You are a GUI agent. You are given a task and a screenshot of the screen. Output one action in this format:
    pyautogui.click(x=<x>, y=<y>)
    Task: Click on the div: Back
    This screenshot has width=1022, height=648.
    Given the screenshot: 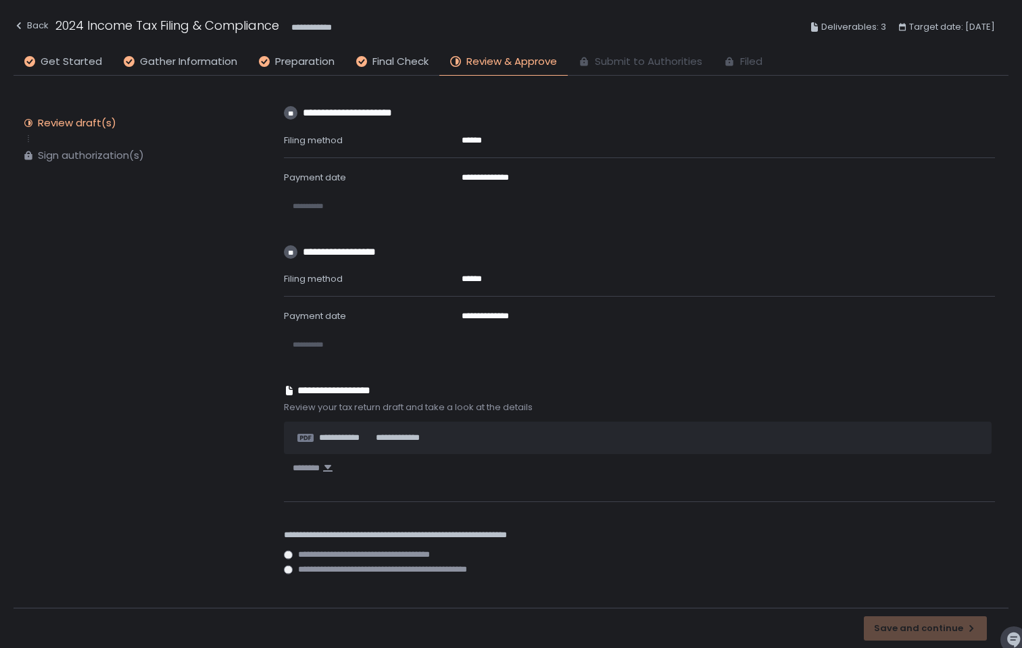 What is the action you would take?
    pyautogui.click(x=31, y=26)
    